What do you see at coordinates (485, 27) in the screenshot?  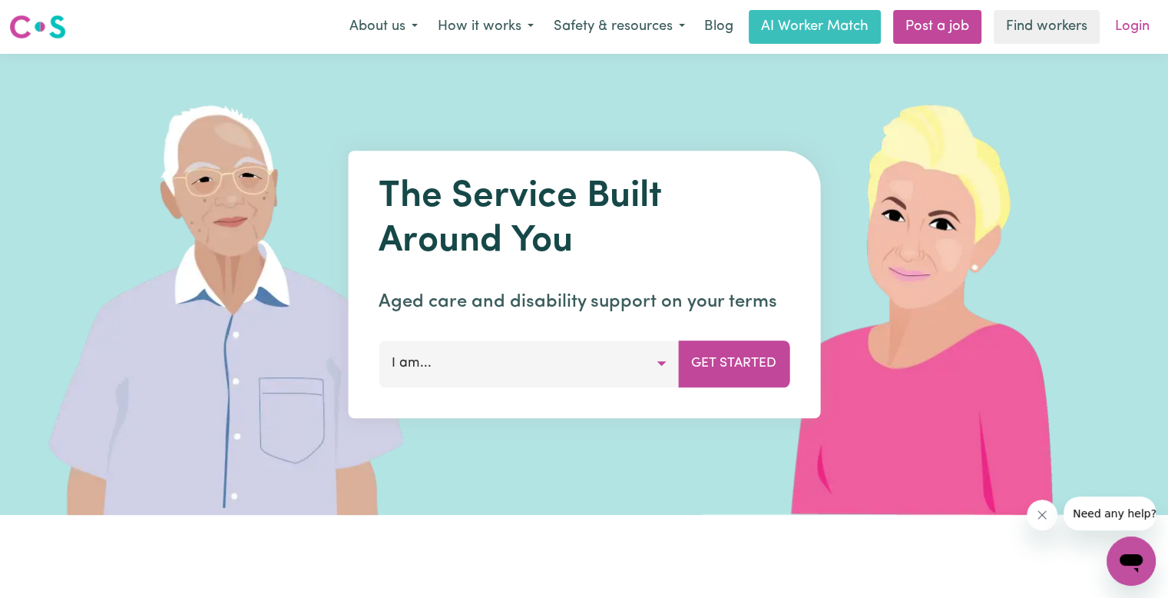 I see `button: How it works` at bounding box center [485, 27].